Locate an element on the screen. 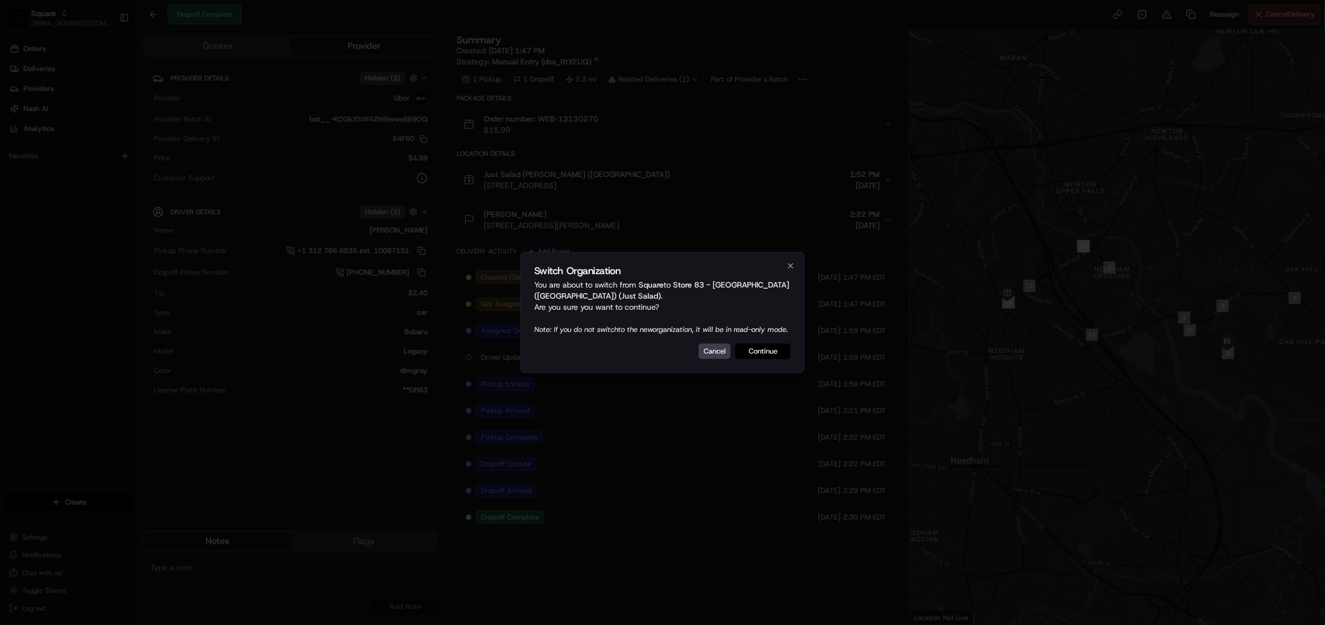 The height and width of the screenshot is (625, 1325). button: Continue is located at coordinates (763, 352).